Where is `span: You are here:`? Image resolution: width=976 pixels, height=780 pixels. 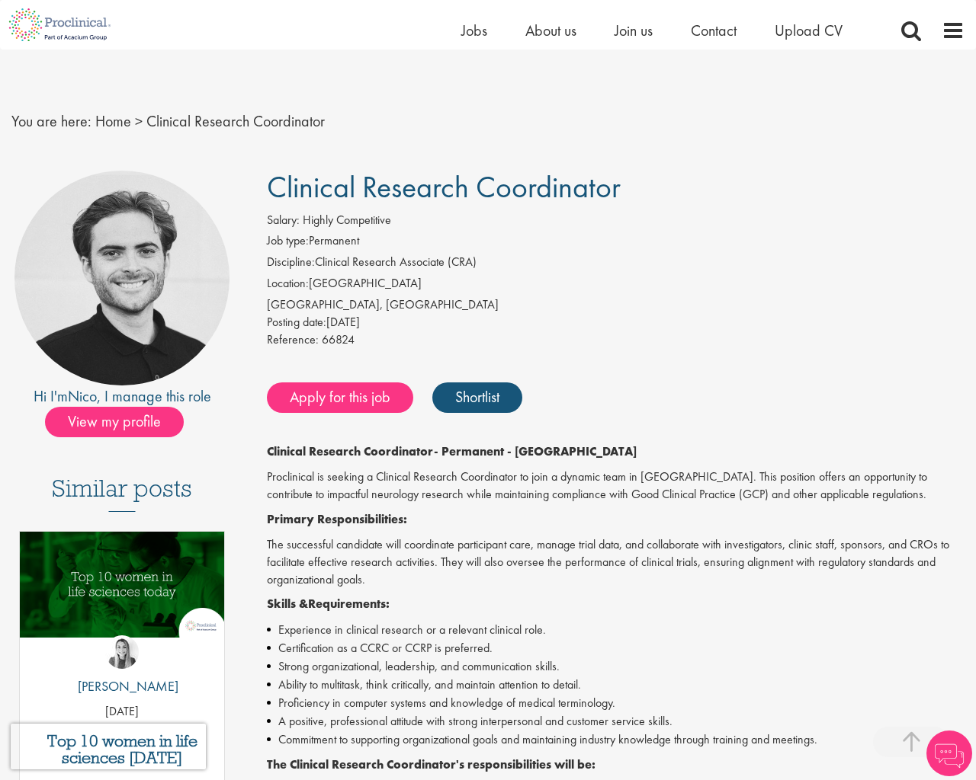 span: You are here: is located at coordinates (51, 121).